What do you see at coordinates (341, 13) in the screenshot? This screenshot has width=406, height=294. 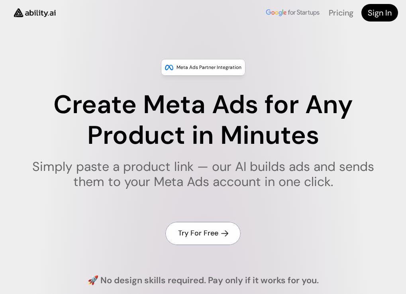 I see `a: Pricing` at bounding box center [341, 13].